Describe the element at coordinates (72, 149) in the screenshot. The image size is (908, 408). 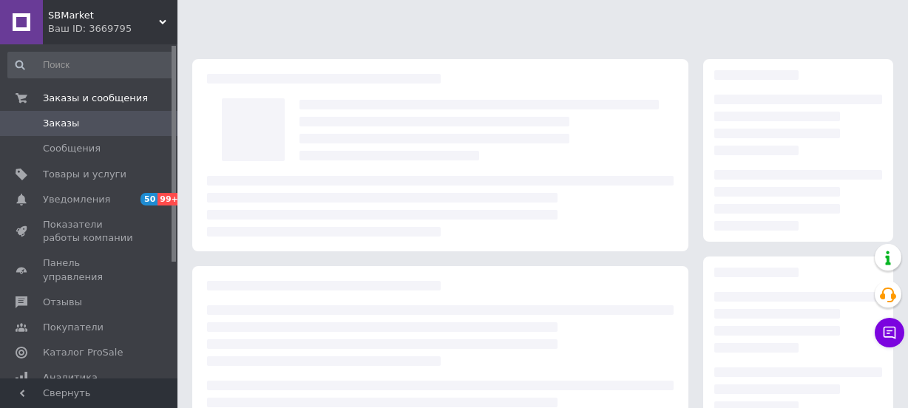
I see `span: Сообщения` at that location.